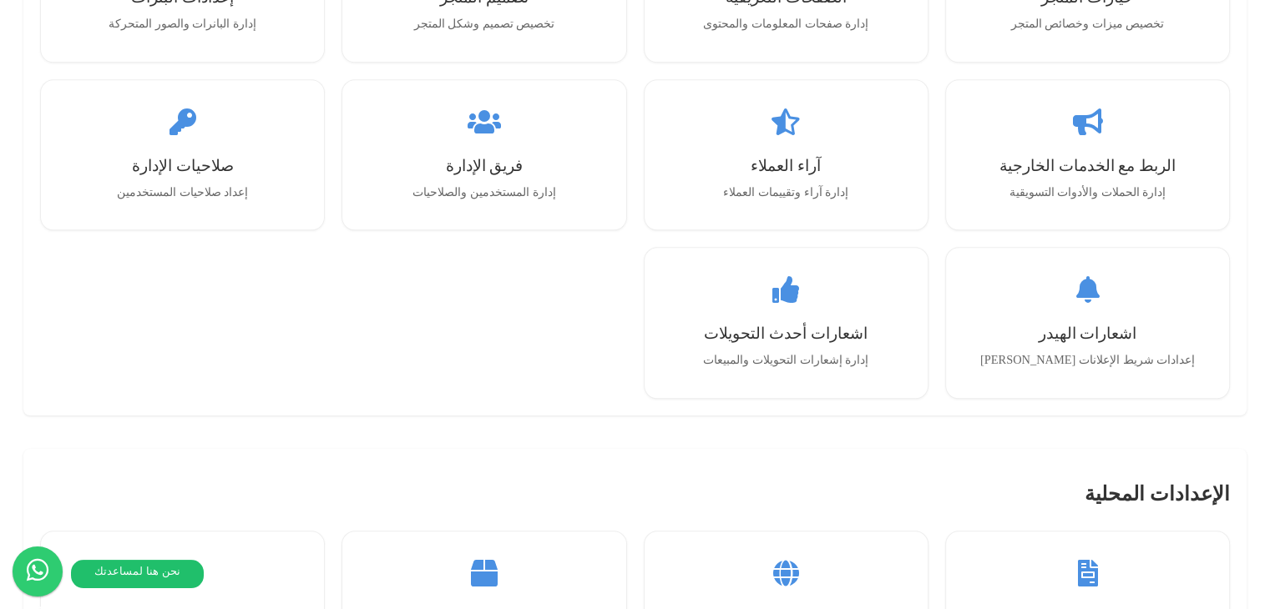 Image resolution: width=1270 pixels, height=609 pixels. Describe the element at coordinates (182, 24) in the screenshot. I see `p: إدارة البانرات والصور المتحركة` at that location.